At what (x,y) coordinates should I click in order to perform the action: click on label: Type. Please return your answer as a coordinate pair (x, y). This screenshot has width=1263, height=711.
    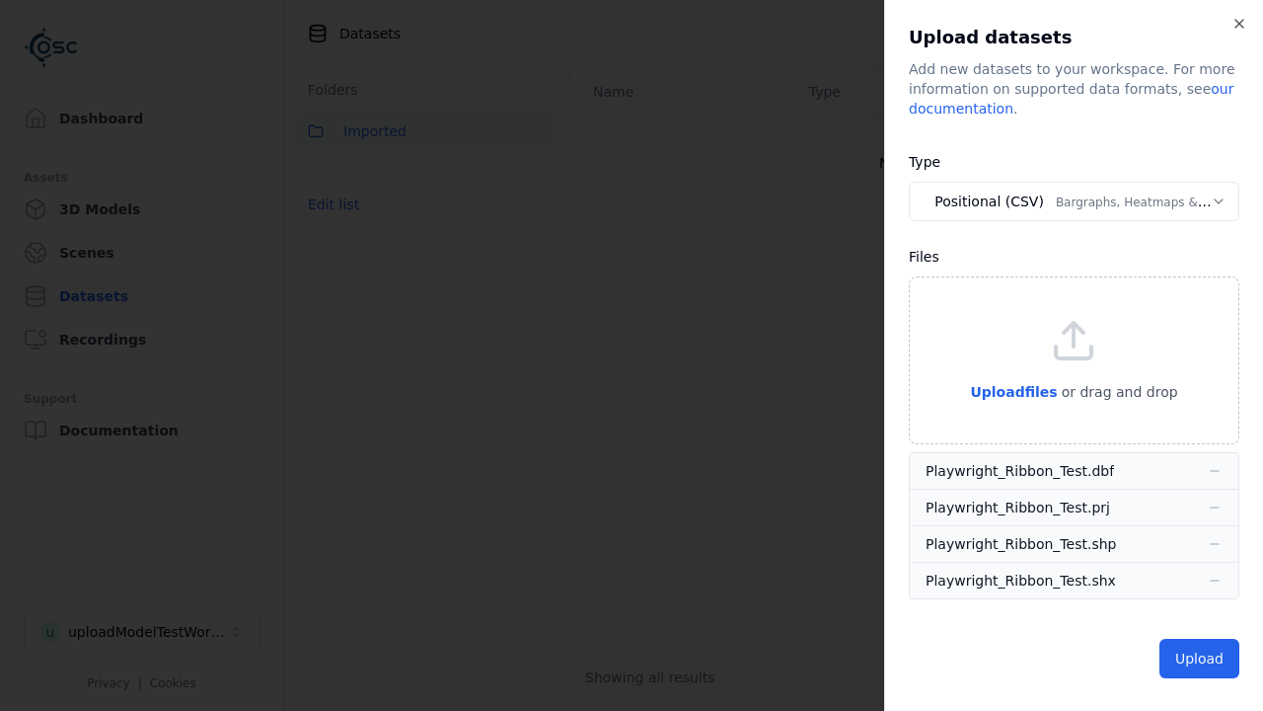
    Looking at the image, I should click on (925, 162).